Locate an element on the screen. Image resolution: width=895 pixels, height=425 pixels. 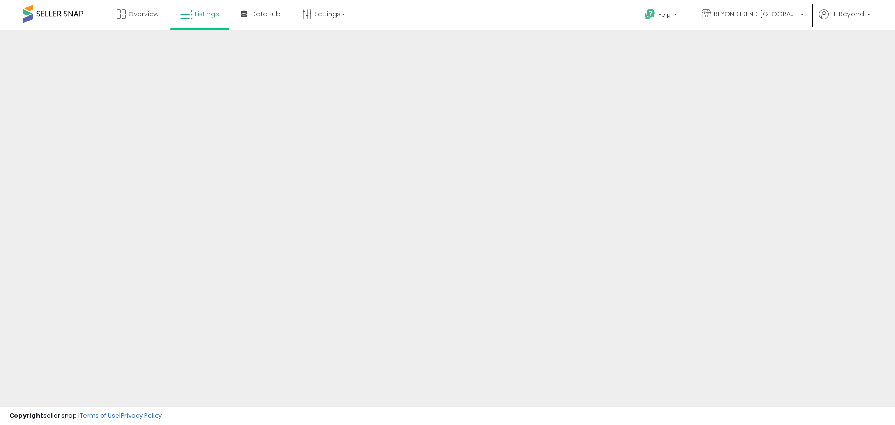
span: Help is located at coordinates (664, 14).